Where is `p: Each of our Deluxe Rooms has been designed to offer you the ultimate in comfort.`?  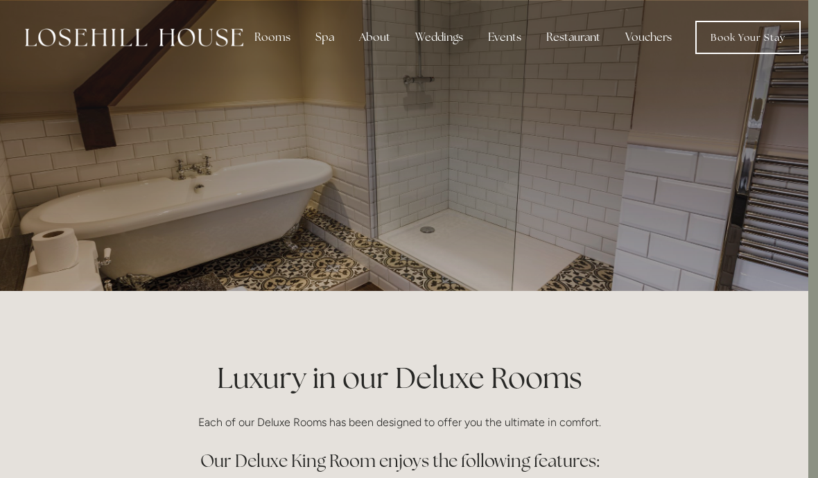
p: Each of our Deluxe Rooms has been designed to offer you the ultimate in comfort. is located at coordinates (399, 422).